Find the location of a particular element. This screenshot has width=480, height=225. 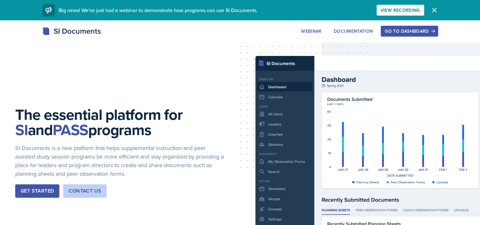

div: SI Documents is located at coordinates (71, 31).